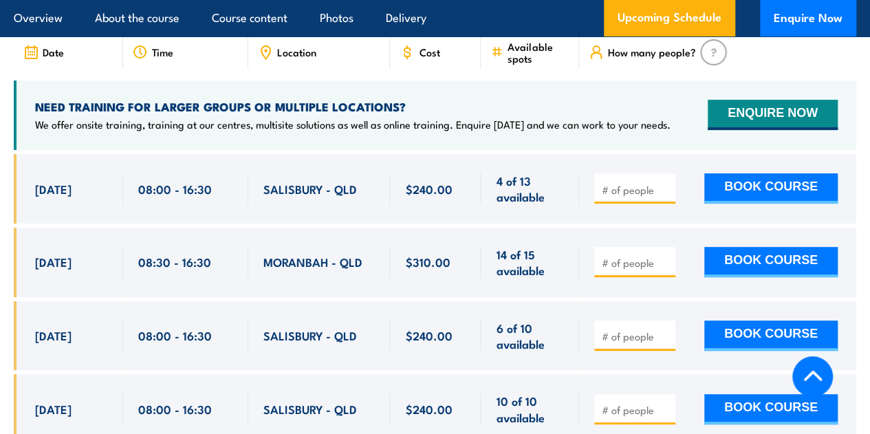 The width and height of the screenshot is (870, 434). I want to click on span: 10 of 10 available, so click(530, 409).